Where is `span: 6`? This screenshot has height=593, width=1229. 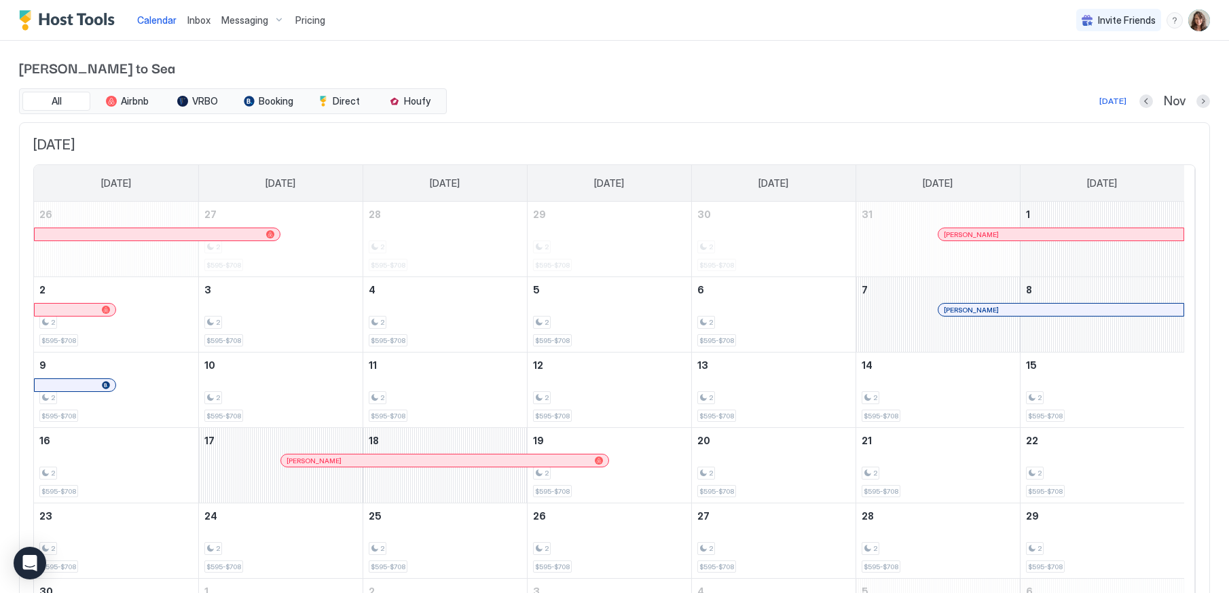
span: 6 is located at coordinates (701, 289).